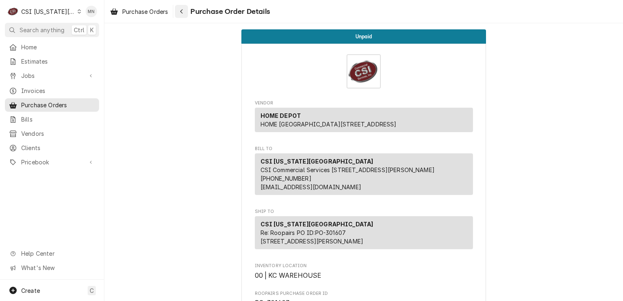  I want to click on span: Clients, so click(58, 147).